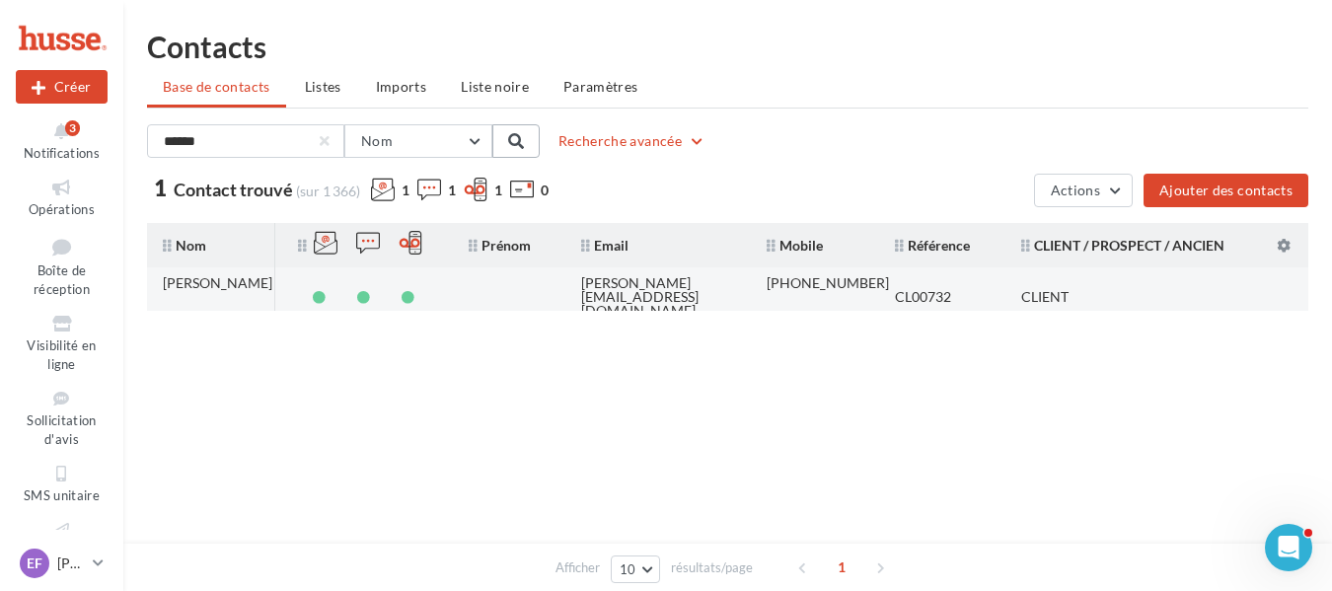 The height and width of the screenshot is (591, 1332). What do you see at coordinates (727, 46) in the screenshot?
I see `h1: Contacts` at bounding box center [727, 46].